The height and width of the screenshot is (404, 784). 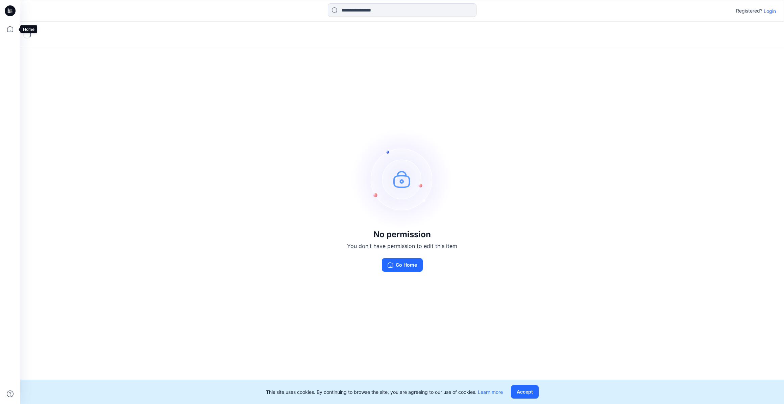 What do you see at coordinates (770, 11) in the screenshot?
I see `p: Login` at bounding box center [770, 11].